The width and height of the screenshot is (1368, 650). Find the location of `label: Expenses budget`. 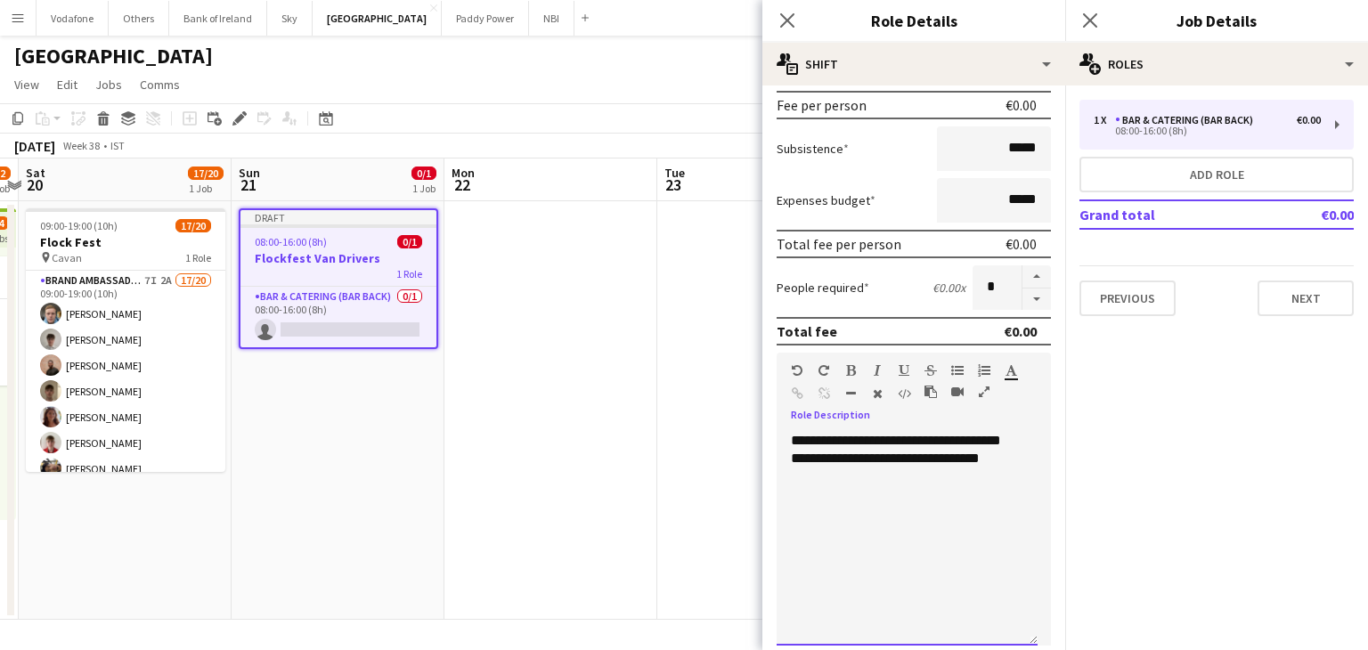

label: Expenses budget is located at coordinates (826, 200).